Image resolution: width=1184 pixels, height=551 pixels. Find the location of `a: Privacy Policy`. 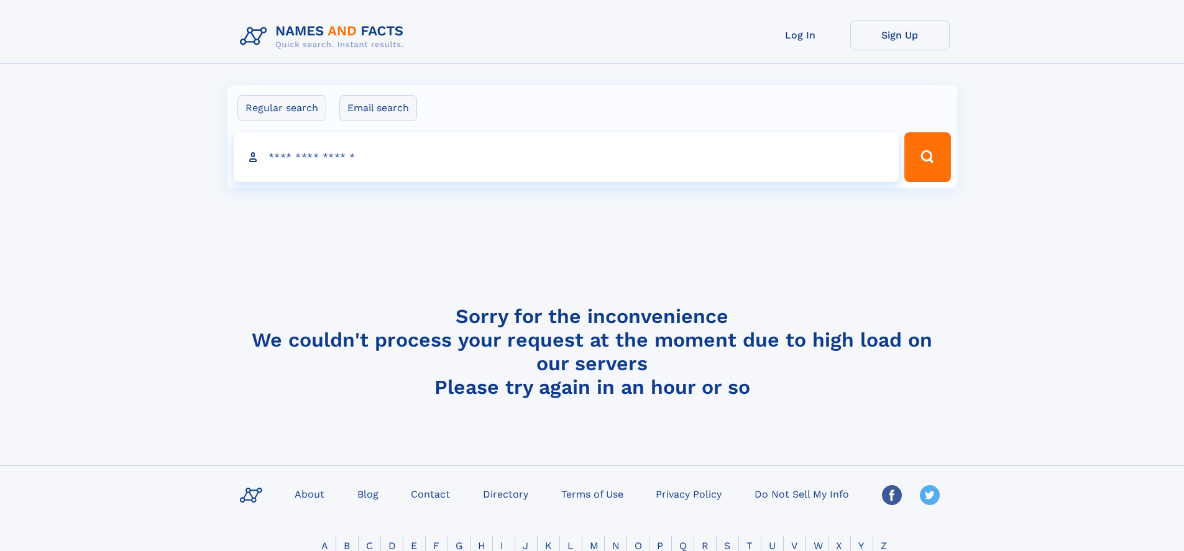

a: Privacy Policy is located at coordinates (689, 493).